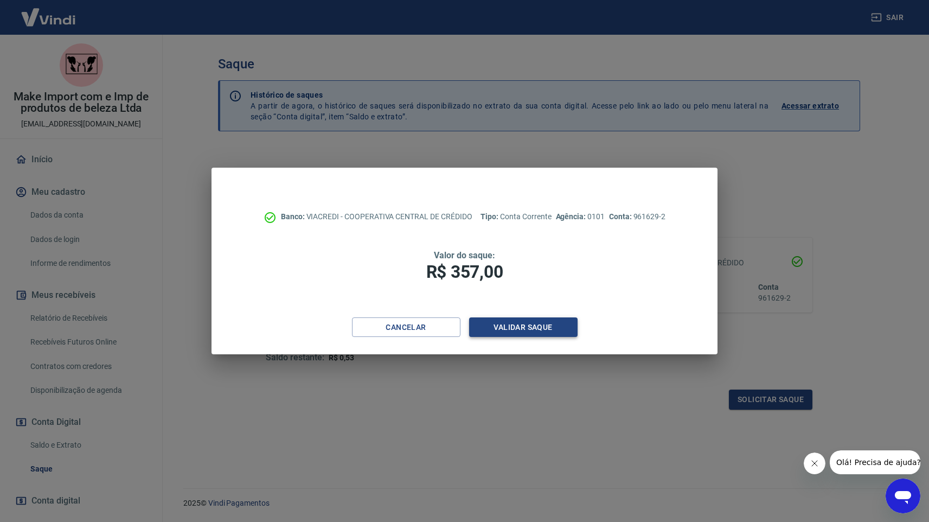 This screenshot has height=522, width=929. I want to click on span: R$ 357,00, so click(465, 272).